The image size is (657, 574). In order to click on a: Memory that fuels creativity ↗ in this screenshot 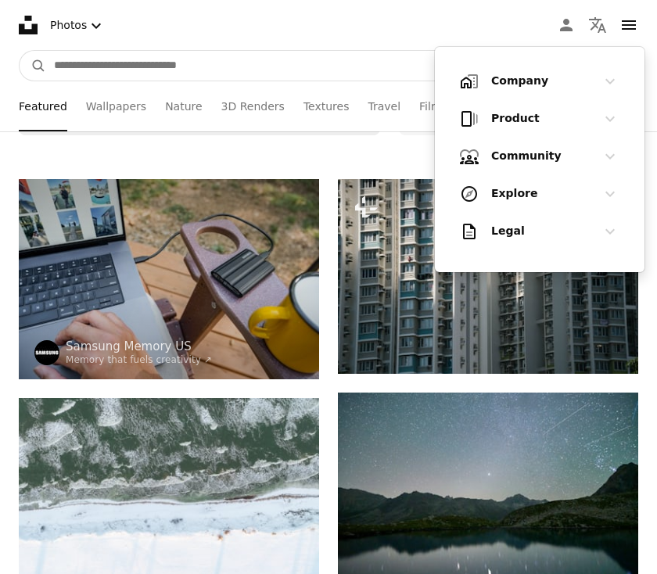, I will do `click(138, 360)`.